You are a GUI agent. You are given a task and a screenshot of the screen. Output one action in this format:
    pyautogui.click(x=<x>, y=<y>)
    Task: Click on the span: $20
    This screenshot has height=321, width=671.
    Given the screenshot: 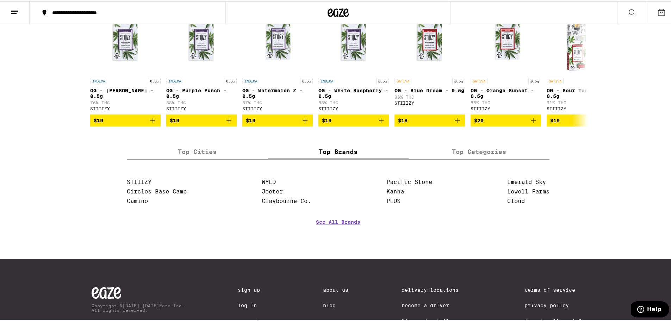 What is the action you would take?
    pyautogui.click(x=479, y=119)
    